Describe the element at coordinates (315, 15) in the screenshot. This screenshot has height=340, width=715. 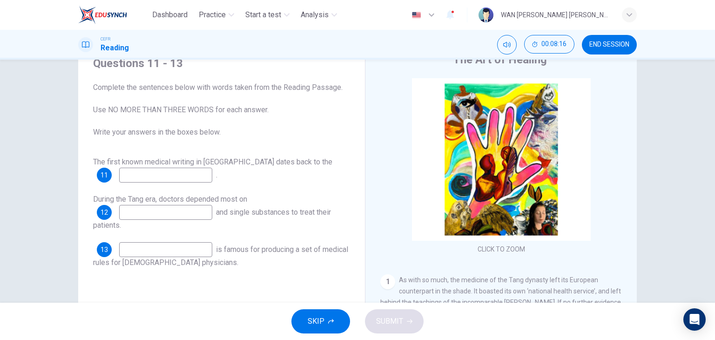
I see `span: Analysis` at that location.